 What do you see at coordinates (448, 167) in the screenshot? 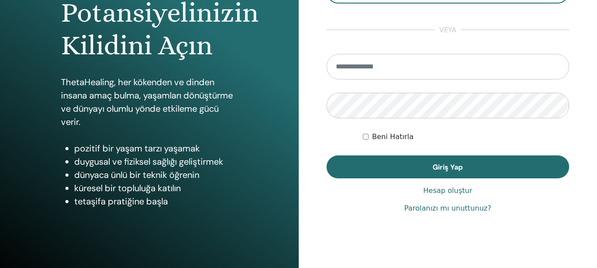
I see `button: Giriş Yap` at bounding box center [448, 167].